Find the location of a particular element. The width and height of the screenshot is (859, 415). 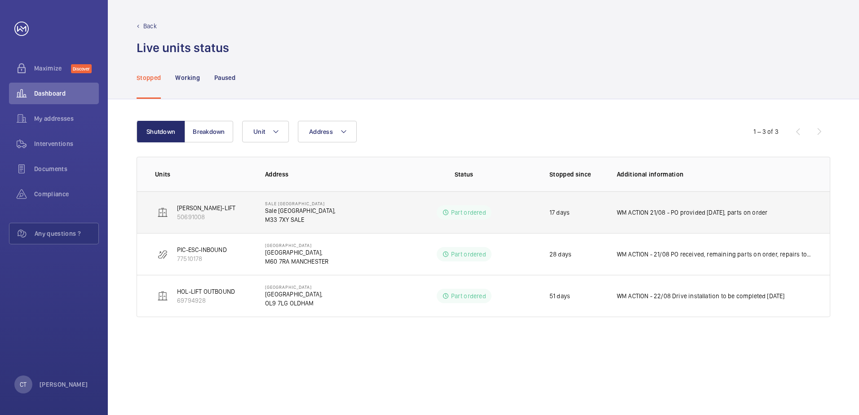

span: Discover is located at coordinates (81, 69).